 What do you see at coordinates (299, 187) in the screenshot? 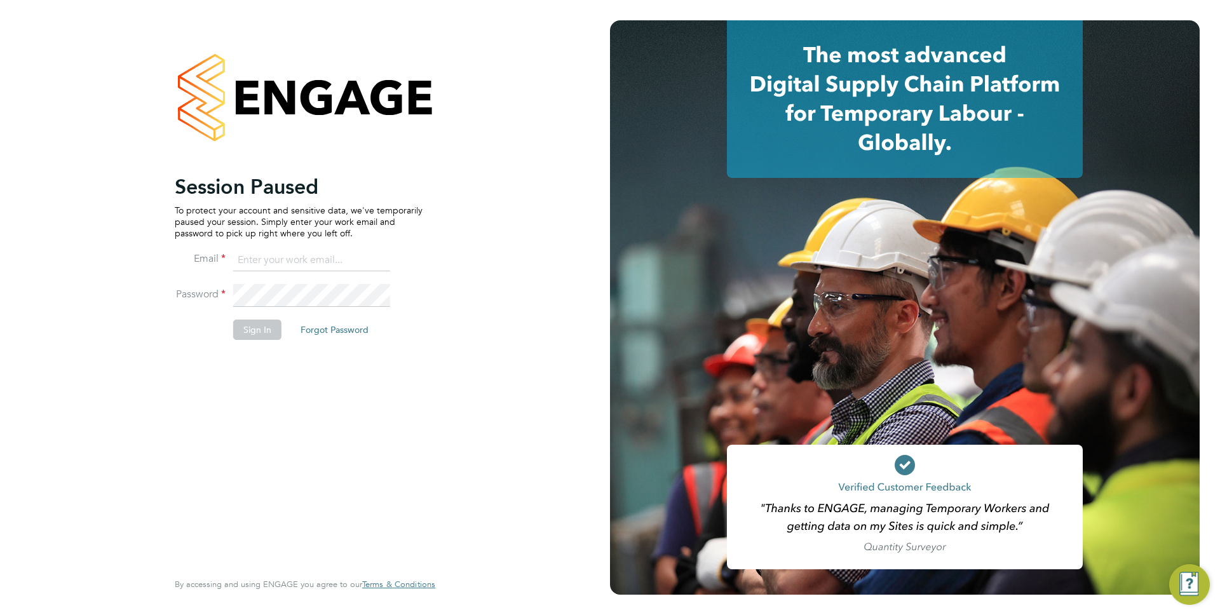
I see `h2: Session Paused` at bounding box center [299, 187].